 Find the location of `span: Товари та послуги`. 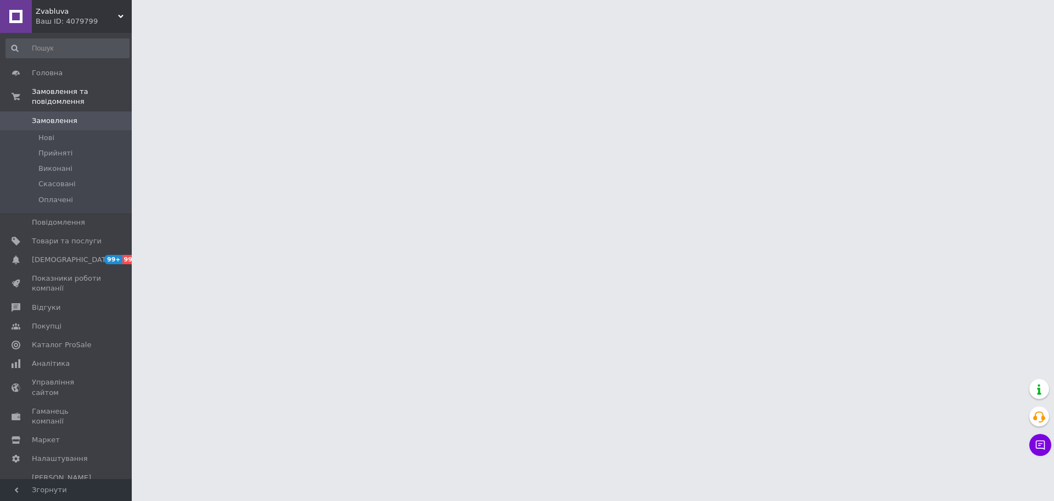

span: Товари та послуги is located at coordinates (66, 241).